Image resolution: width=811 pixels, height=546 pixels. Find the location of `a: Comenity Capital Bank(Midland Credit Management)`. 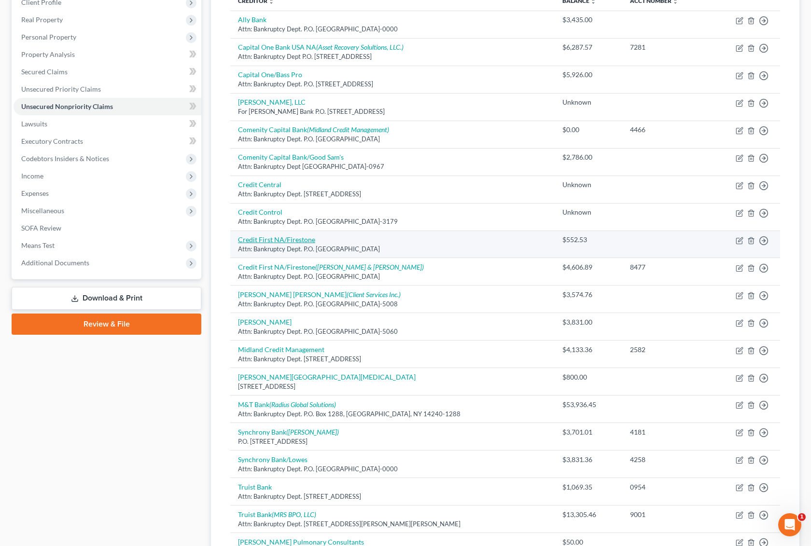

a: Comenity Capital Bank(Midland Credit Management) is located at coordinates (313, 129).